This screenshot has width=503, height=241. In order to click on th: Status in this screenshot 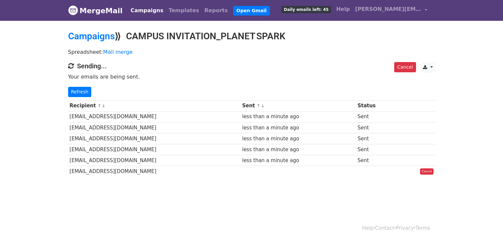, I will do `click(376, 106)`.